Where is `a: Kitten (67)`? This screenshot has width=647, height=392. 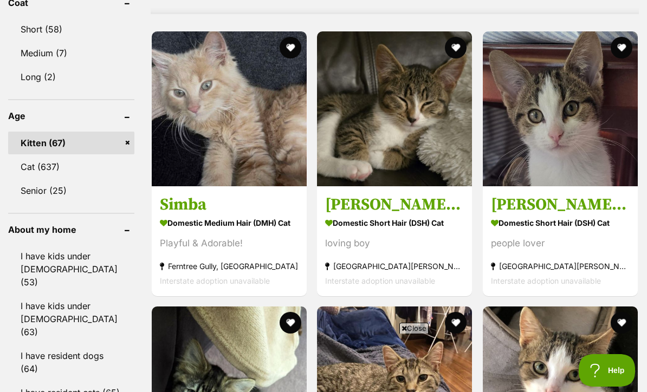
a: Kitten (67) is located at coordinates (71, 143).